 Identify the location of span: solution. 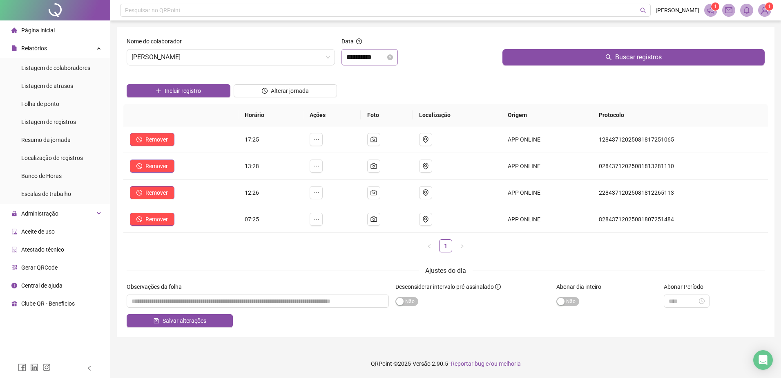
(14, 249).